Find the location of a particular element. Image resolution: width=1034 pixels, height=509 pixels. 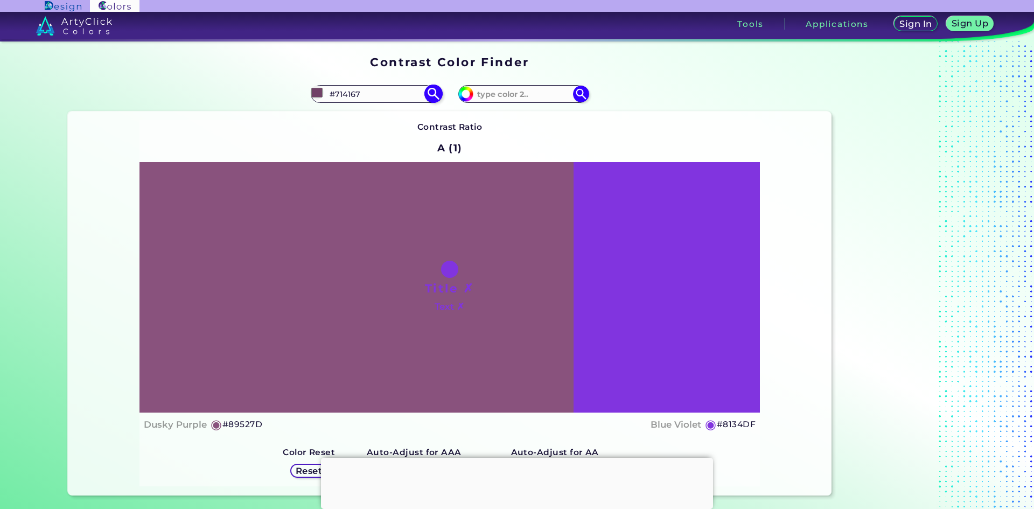

h5: #8134DF is located at coordinates (736, 424).